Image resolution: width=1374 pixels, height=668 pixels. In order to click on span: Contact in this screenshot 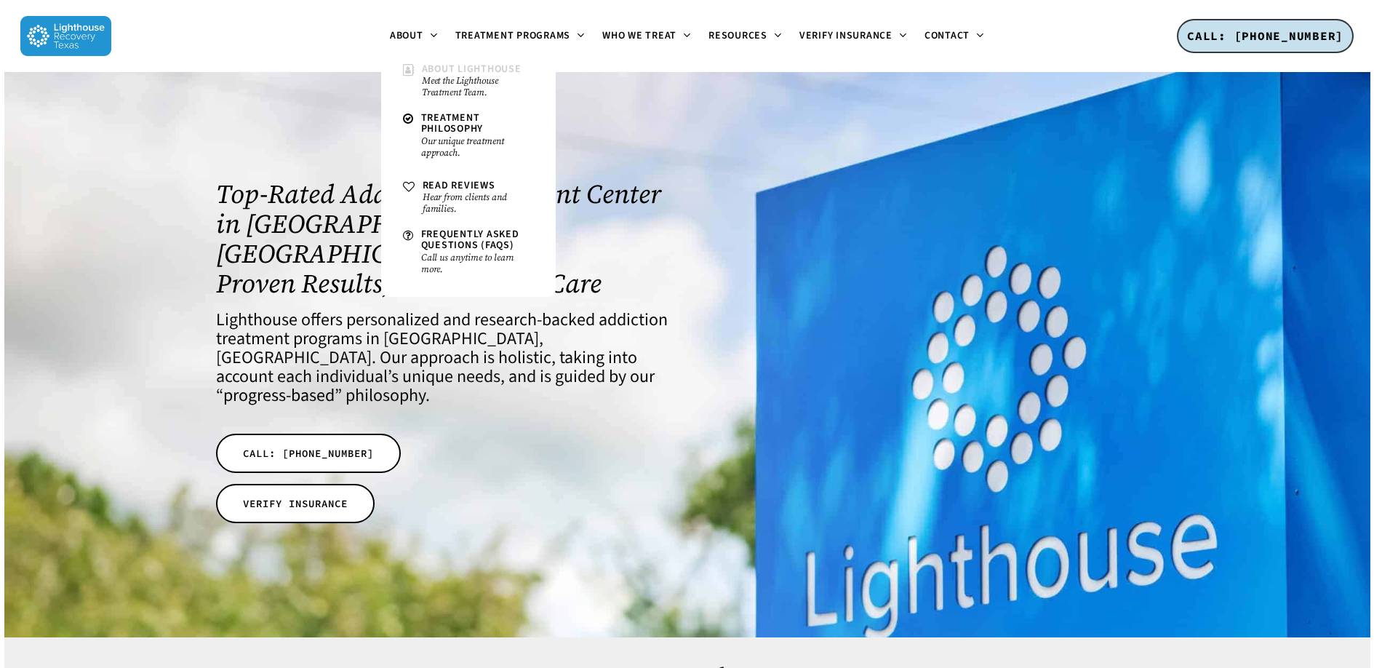, I will do `click(947, 36)`.